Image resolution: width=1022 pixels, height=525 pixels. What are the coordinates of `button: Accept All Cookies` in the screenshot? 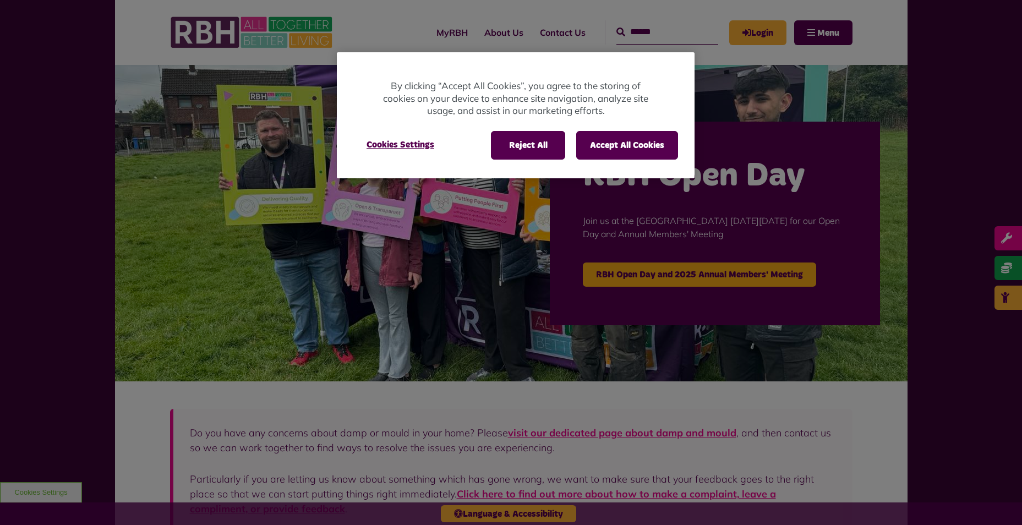 It's located at (627, 145).